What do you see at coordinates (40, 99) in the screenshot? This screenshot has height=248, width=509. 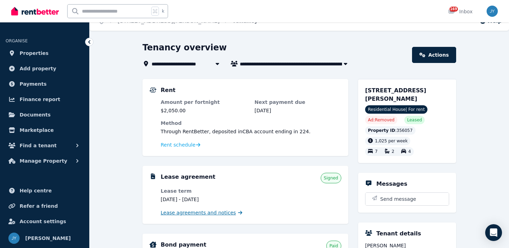 I see `span: Finance report` at bounding box center [40, 99].